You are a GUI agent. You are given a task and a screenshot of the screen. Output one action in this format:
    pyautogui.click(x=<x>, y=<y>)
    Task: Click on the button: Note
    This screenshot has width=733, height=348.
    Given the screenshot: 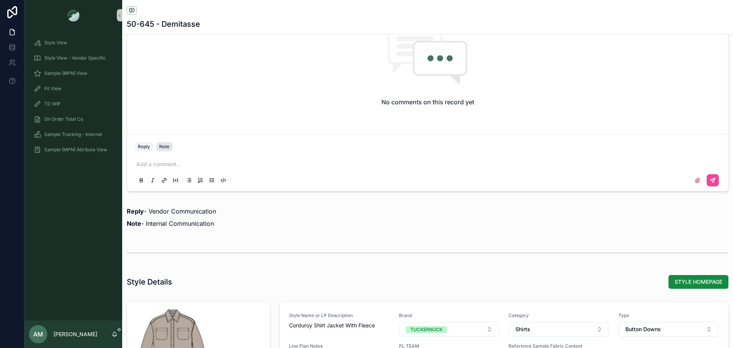 What is the action you would take?
    pyautogui.click(x=164, y=147)
    